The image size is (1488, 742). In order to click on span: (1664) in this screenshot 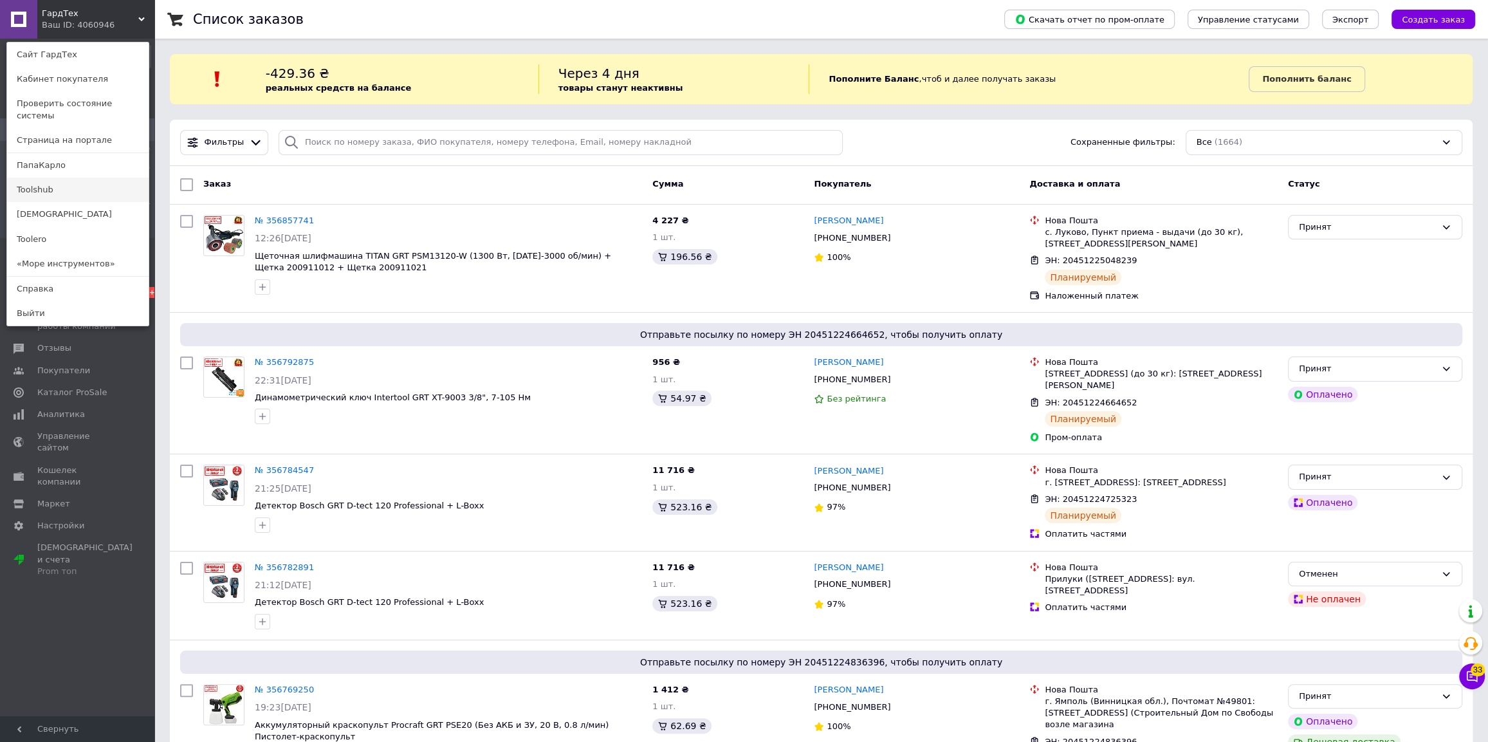, I will do `click(1228, 142)`.